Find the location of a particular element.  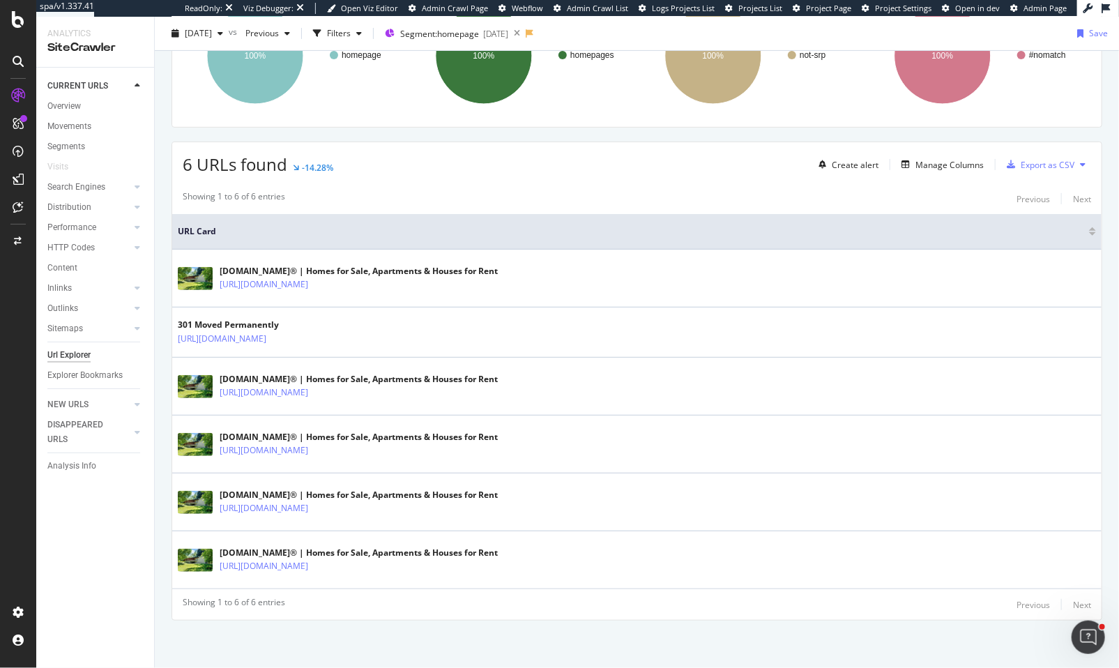

a: Admin Crawl List is located at coordinates (591, 8).